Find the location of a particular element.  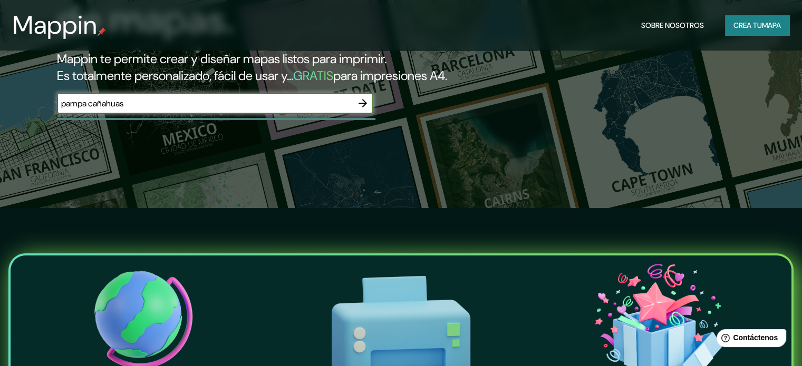

button: Crea tumapa is located at coordinates (757, 25).